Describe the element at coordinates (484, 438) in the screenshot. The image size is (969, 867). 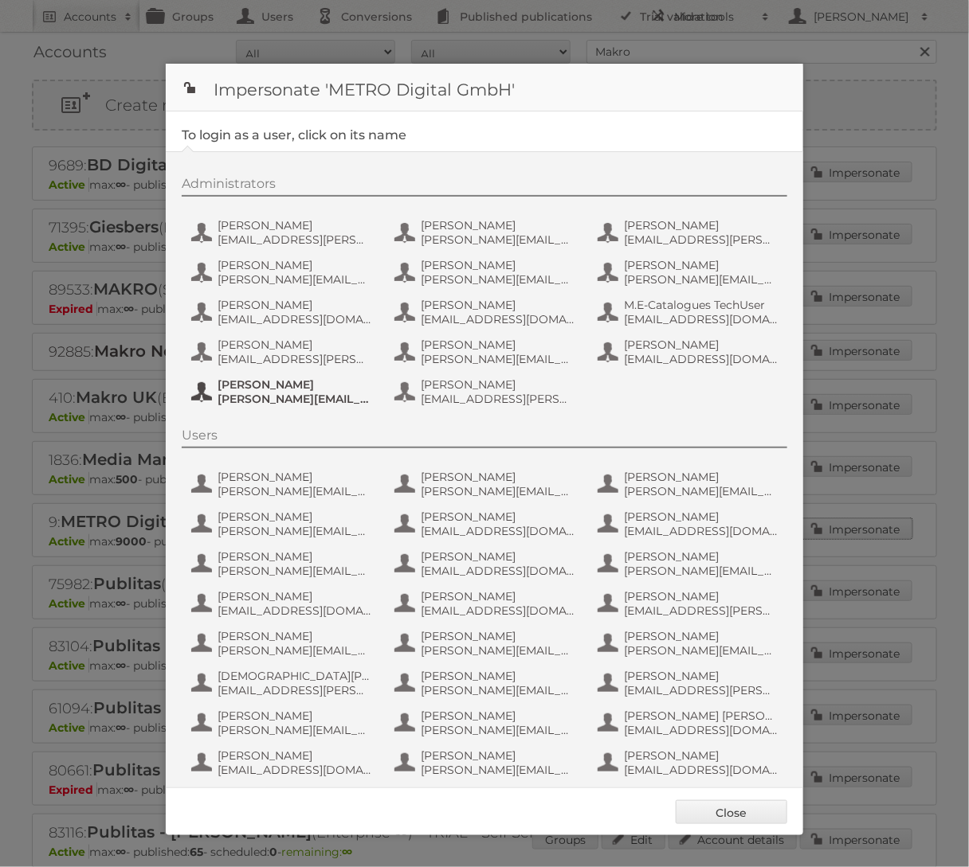
I see `div: Users` at that location.